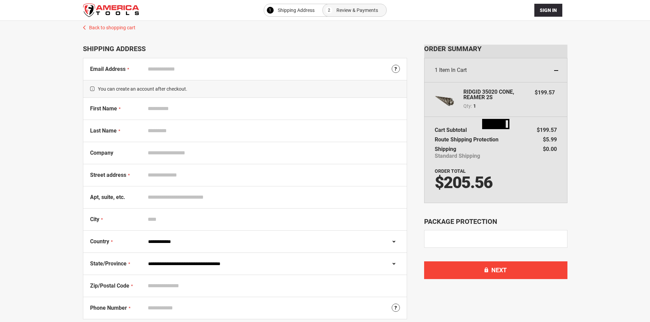 The image size is (650, 322). What do you see at coordinates (548, 10) in the screenshot?
I see `button: Sign In` at bounding box center [548, 10].